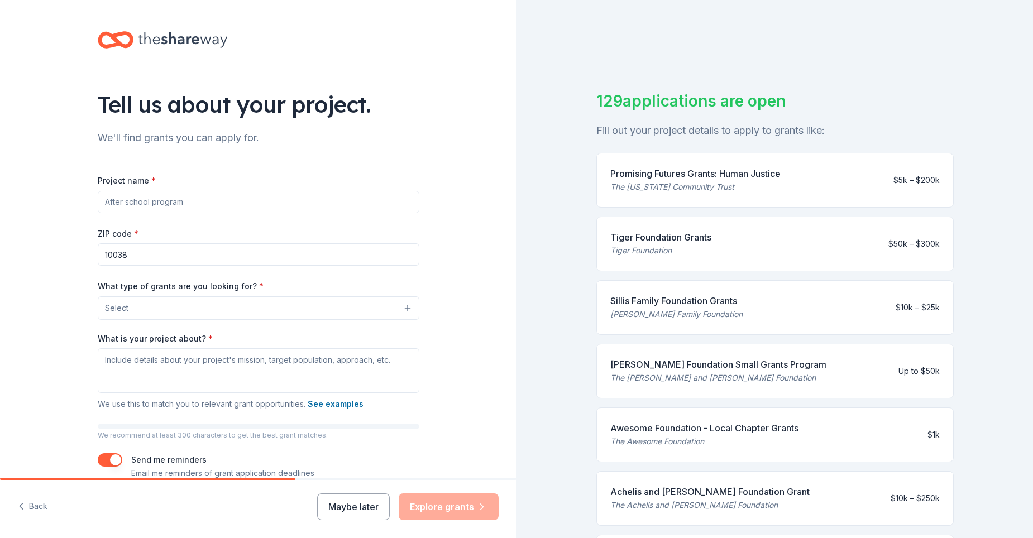 This screenshot has height=538, width=1033. I want to click on button: See examples, so click(336, 404).